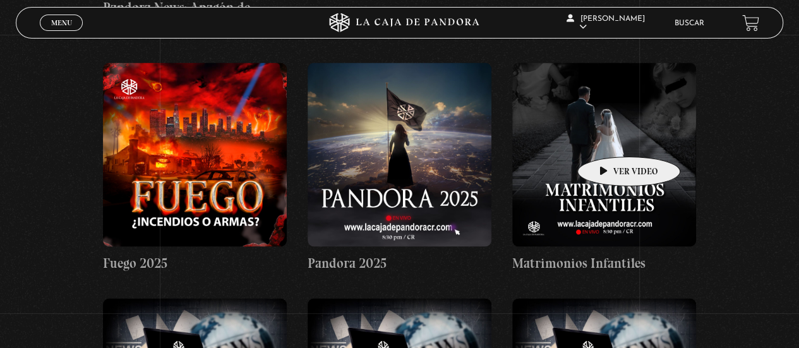  What do you see at coordinates (195, 263) in the screenshot?
I see `h4: Fuego 2025` at bounding box center [195, 263].